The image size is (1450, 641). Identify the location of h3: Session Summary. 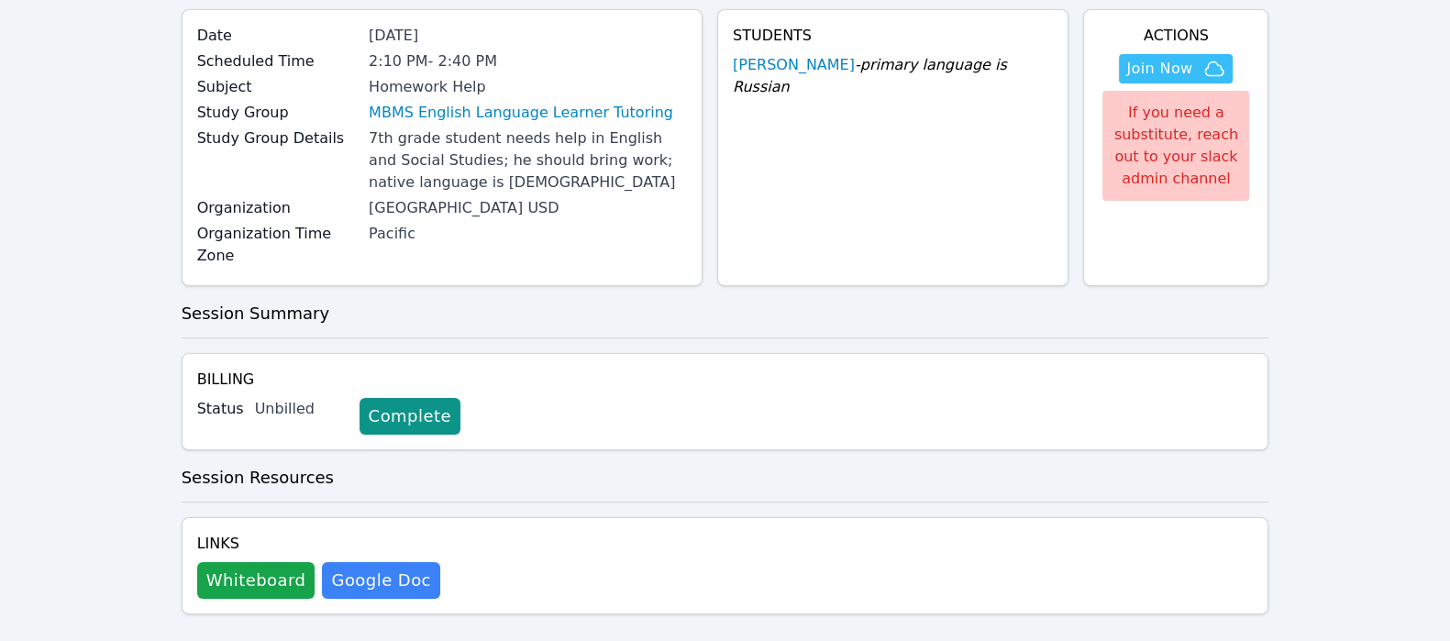
(725, 314).